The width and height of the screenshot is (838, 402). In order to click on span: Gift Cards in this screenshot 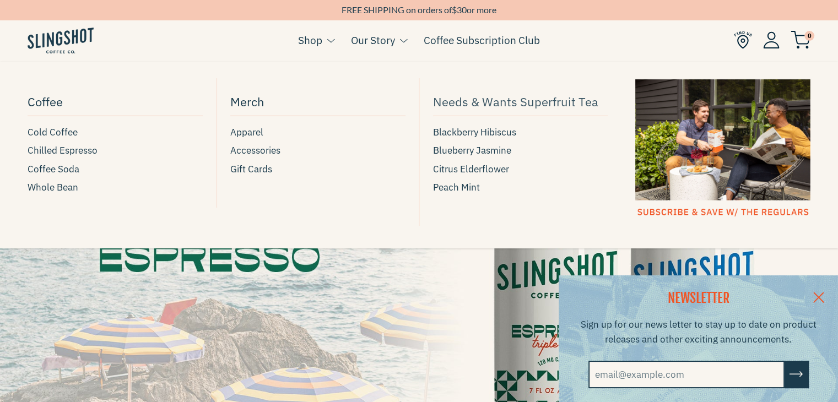, I will do `click(251, 169)`.